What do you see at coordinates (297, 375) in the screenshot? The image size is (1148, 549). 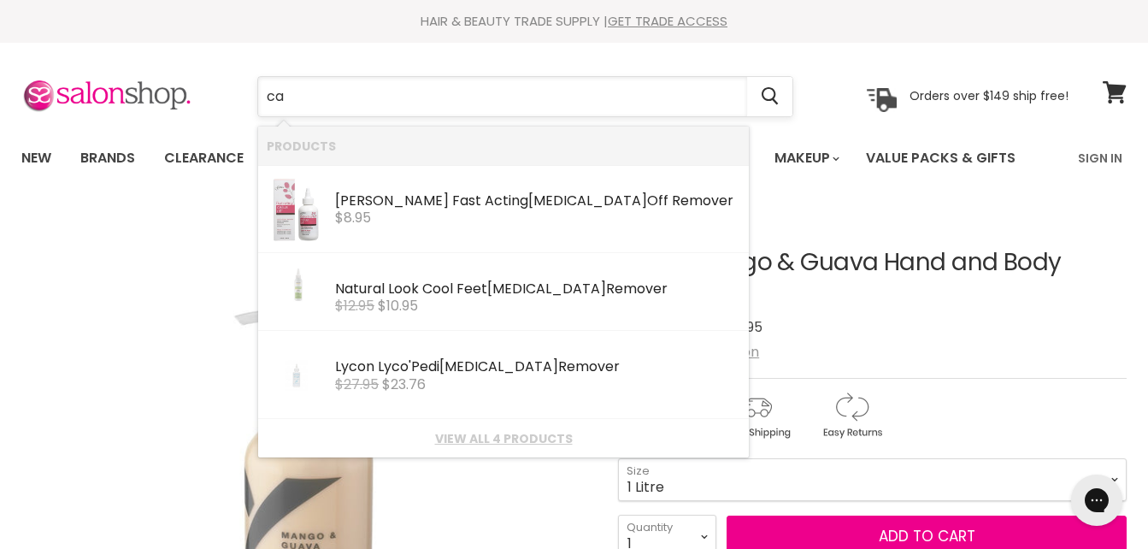 I see `img: lycopedi_CallusRemover_100ml_0_200x.jpg` at bounding box center [297, 375].